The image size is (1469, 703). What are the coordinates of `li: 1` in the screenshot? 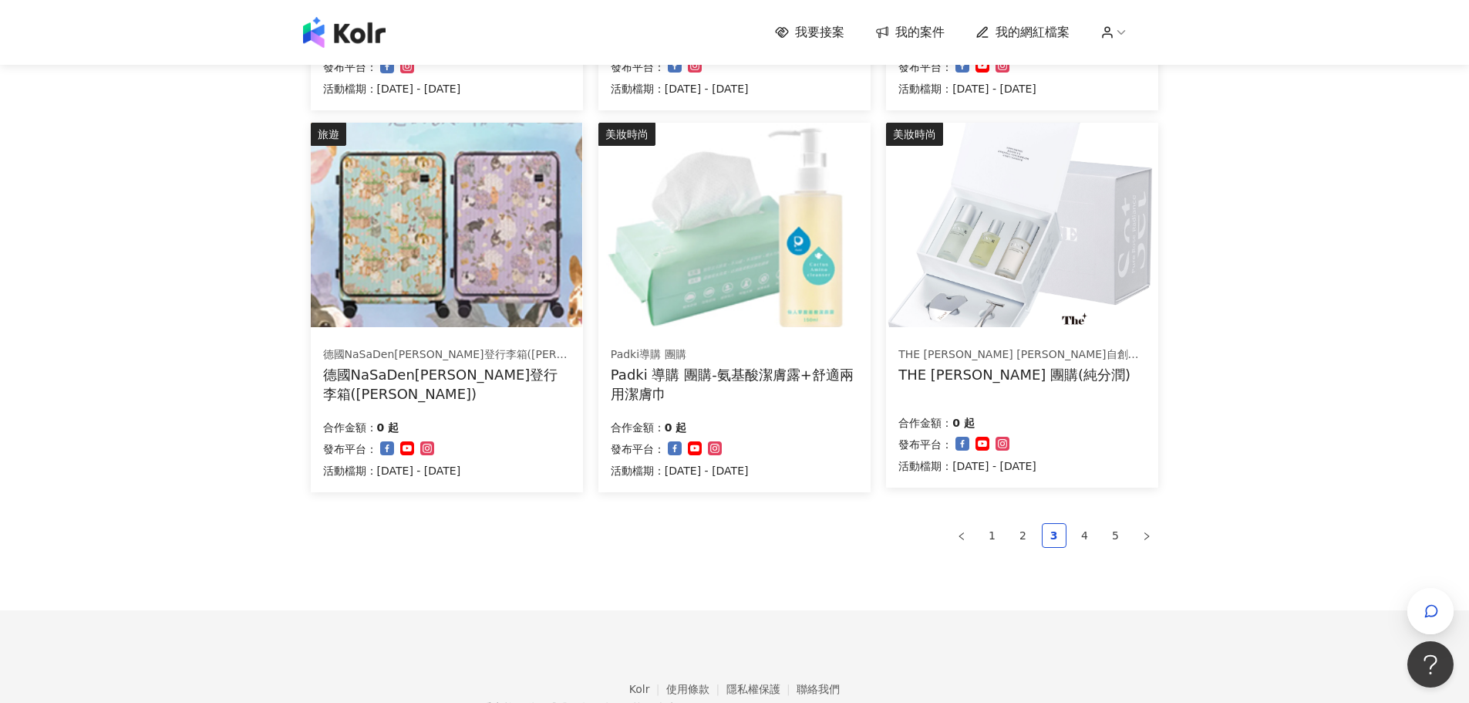 It's located at (993, 535).